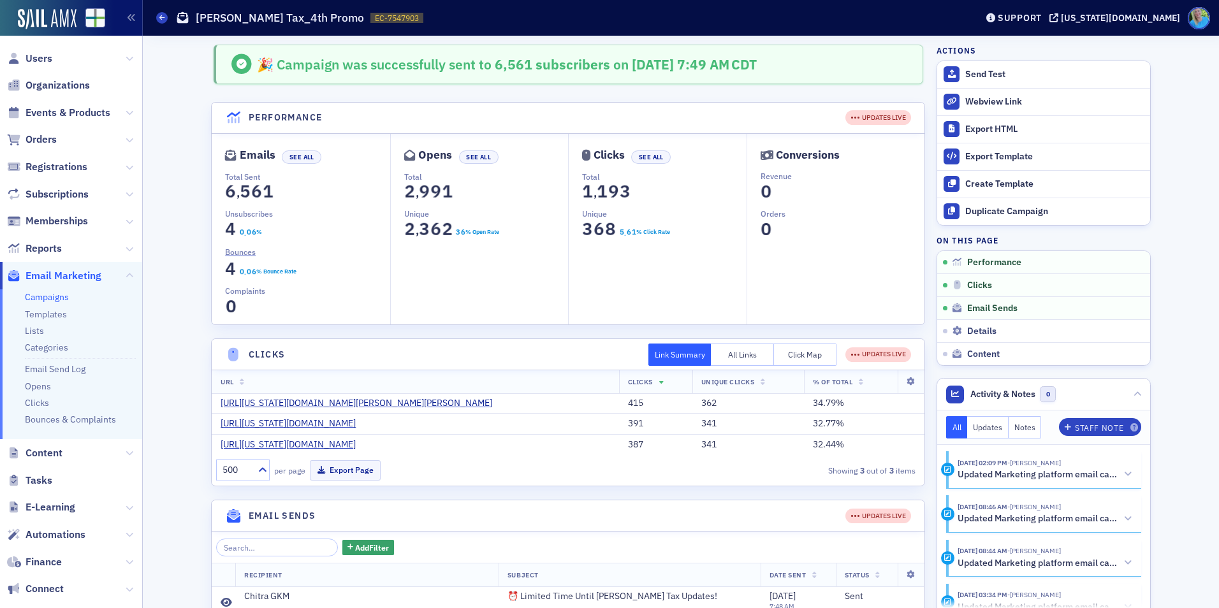 Image resolution: width=1219 pixels, height=608 pixels. What do you see at coordinates (59, 113) in the screenshot?
I see `a: Events & Products` at bounding box center [59, 113].